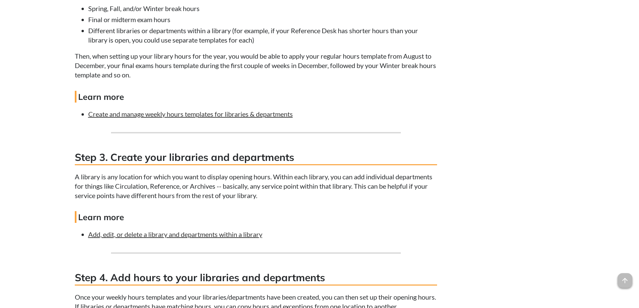  What do you see at coordinates (175, 234) in the screenshot?
I see `a: Add, edit, or delete a library and departments within a library` at bounding box center [175, 234].